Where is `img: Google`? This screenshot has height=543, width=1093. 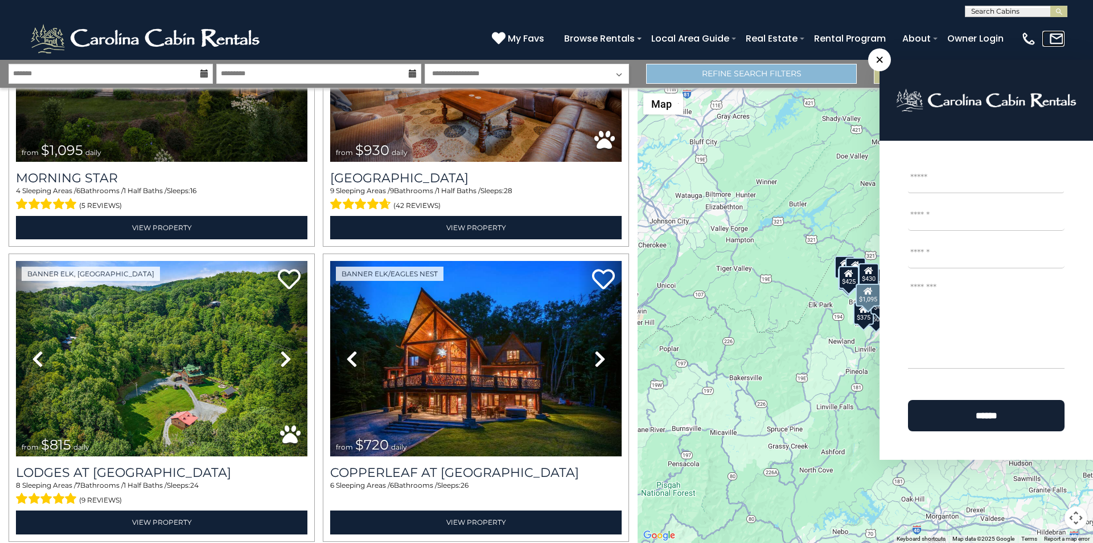
img: Google is located at coordinates (659, 535).